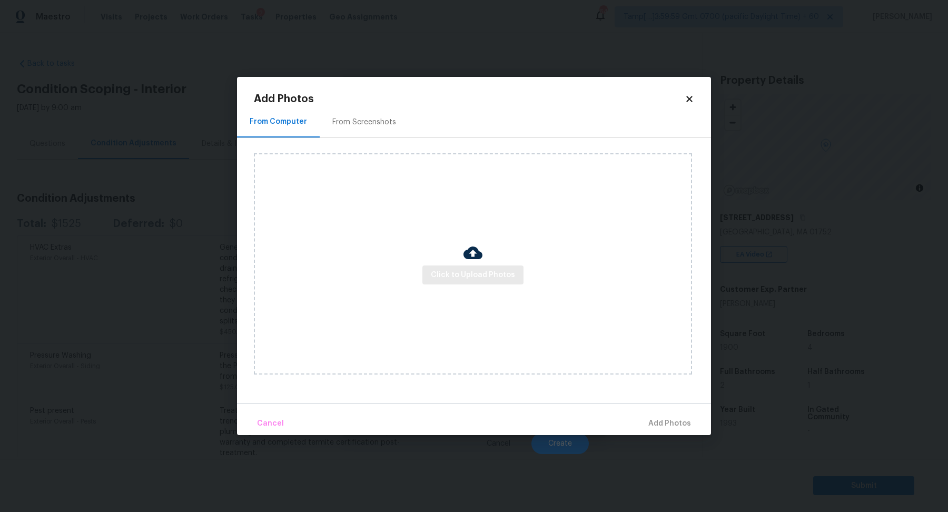 Image resolution: width=948 pixels, height=512 pixels. What do you see at coordinates (278, 122) in the screenshot?
I see `div: From Computer` at bounding box center [278, 122].